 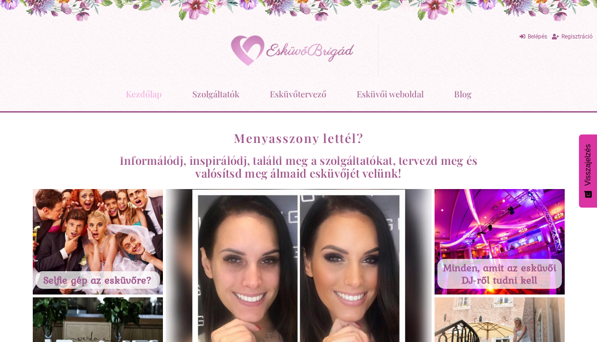 What do you see at coordinates (537, 37) in the screenshot?
I see `span: Belépés` at bounding box center [537, 37].